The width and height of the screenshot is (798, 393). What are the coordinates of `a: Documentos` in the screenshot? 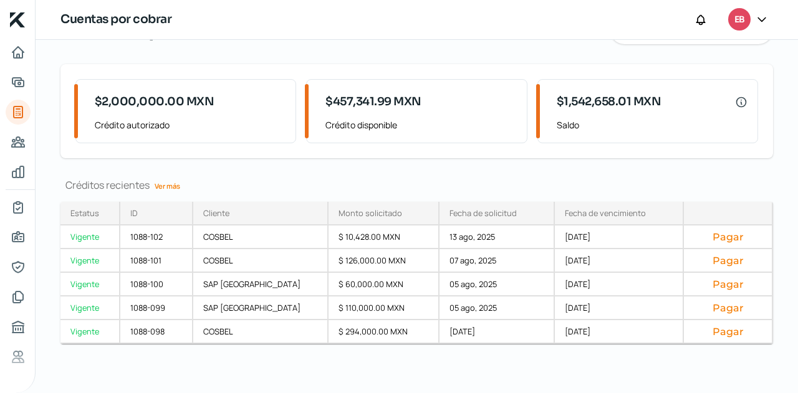 It's located at (18, 297).